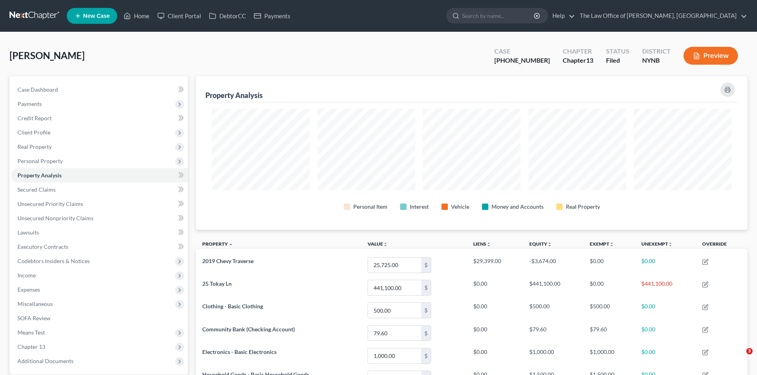 The image size is (757, 375). What do you see at coordinates (232, 306) in the screenshot?
I see `span: Clothing - Basic Clothing` at bounding box center [232, 306].